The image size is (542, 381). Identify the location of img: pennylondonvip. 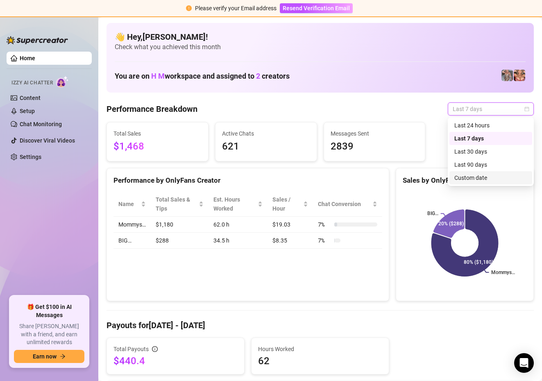
(507, 75).